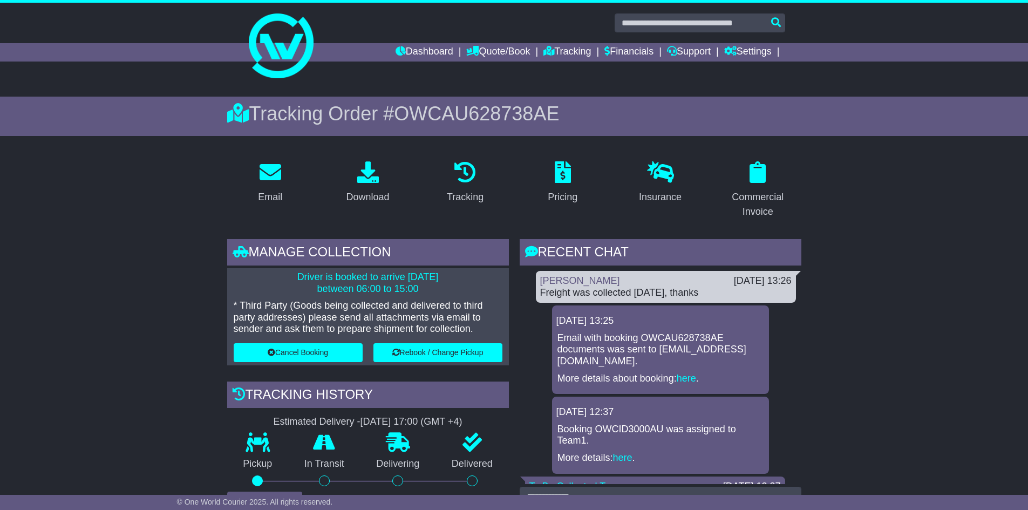 Image resolution: width=1028 pixels, height=510 pixels. I want to click on div: Download, so click(368, 197).